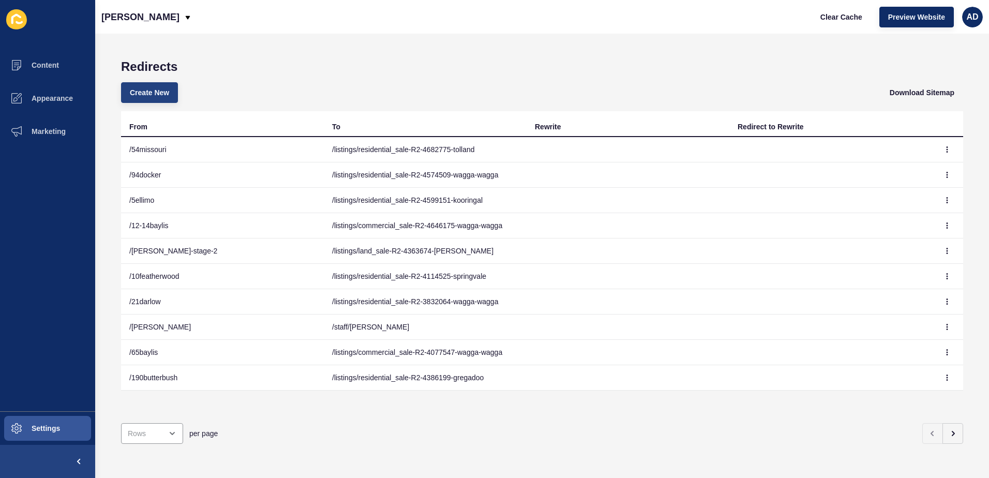 The image size is (989, 478). What do you see at coordinates (425, 200) in the screenshot?
I see `td: /listings/residential_sale-R2-4599151-kooringal` at bounding box center [425, 200].